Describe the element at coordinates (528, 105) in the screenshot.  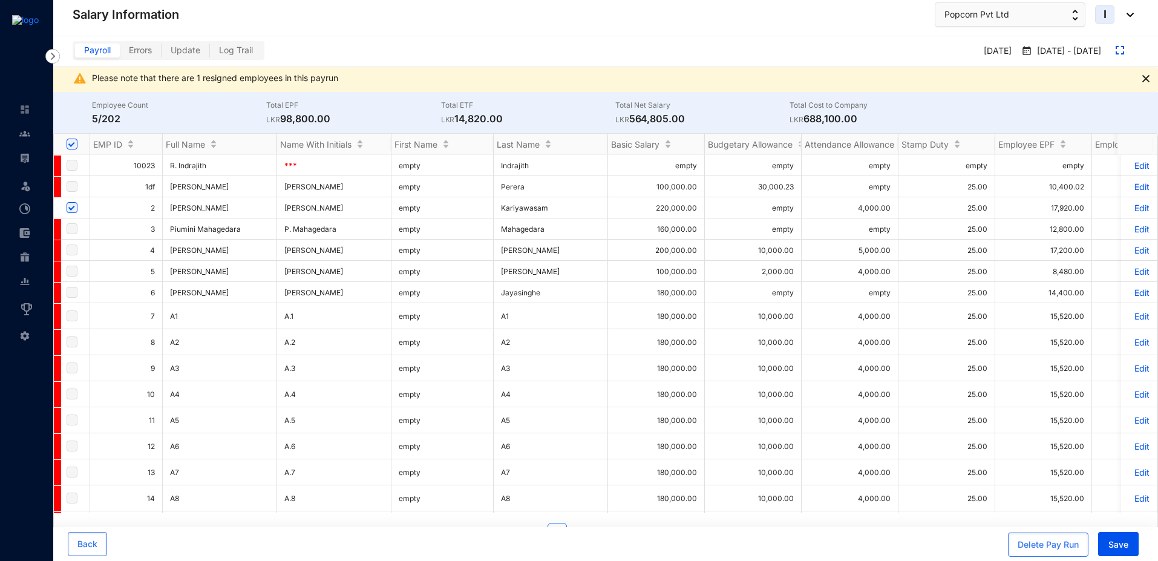
I see `p: Total ETF` at that location.